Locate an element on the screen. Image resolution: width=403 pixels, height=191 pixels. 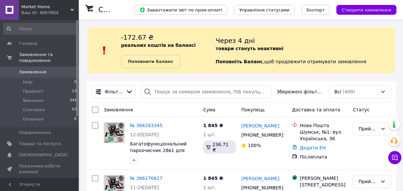
span: Створити замовлення is located at coordinates (366, 10).